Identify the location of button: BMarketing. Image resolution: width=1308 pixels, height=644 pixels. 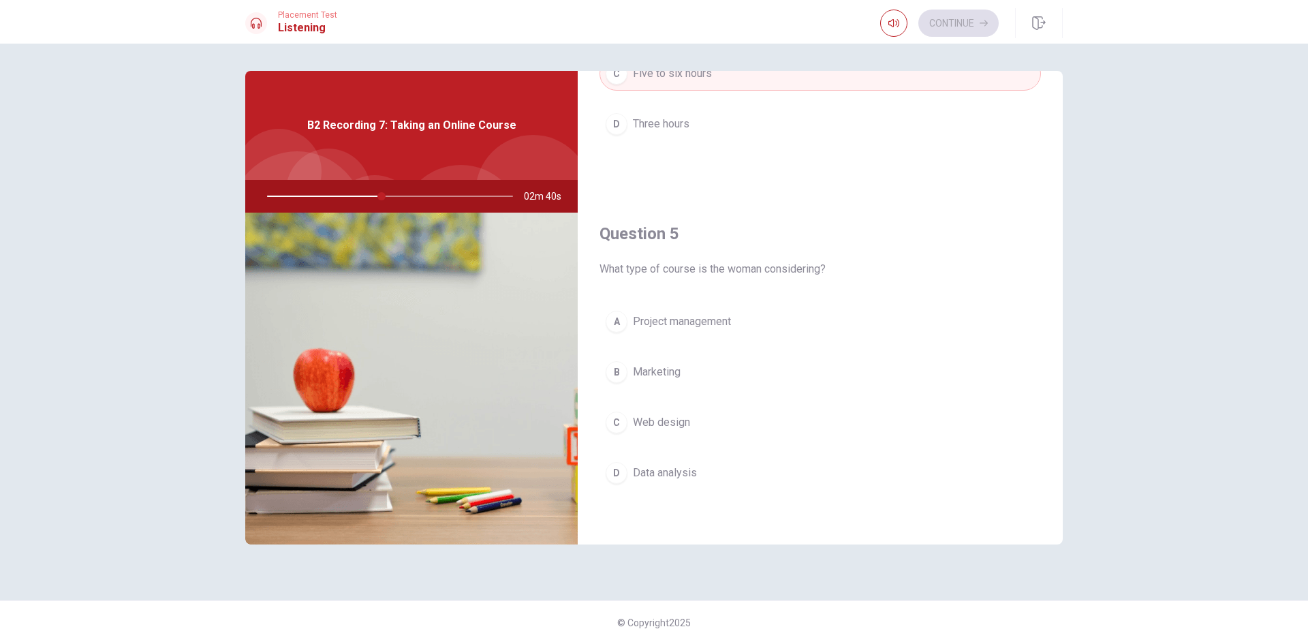
(820, 372).